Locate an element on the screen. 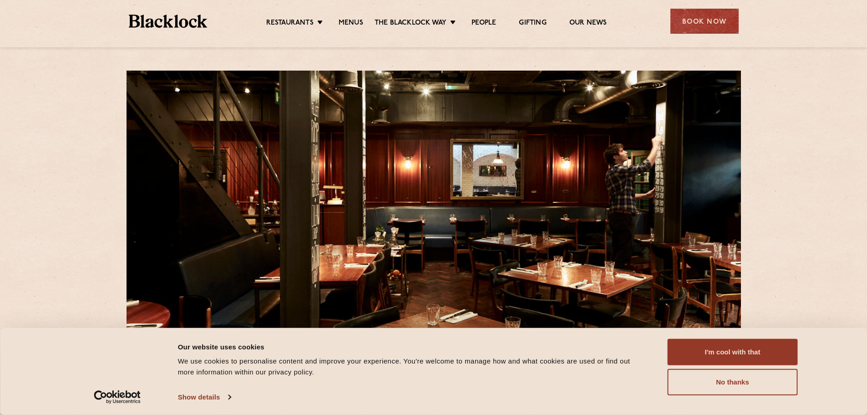 This screenshot has height=415, width=867. button: No thanks is located at coordinates (733, 382).